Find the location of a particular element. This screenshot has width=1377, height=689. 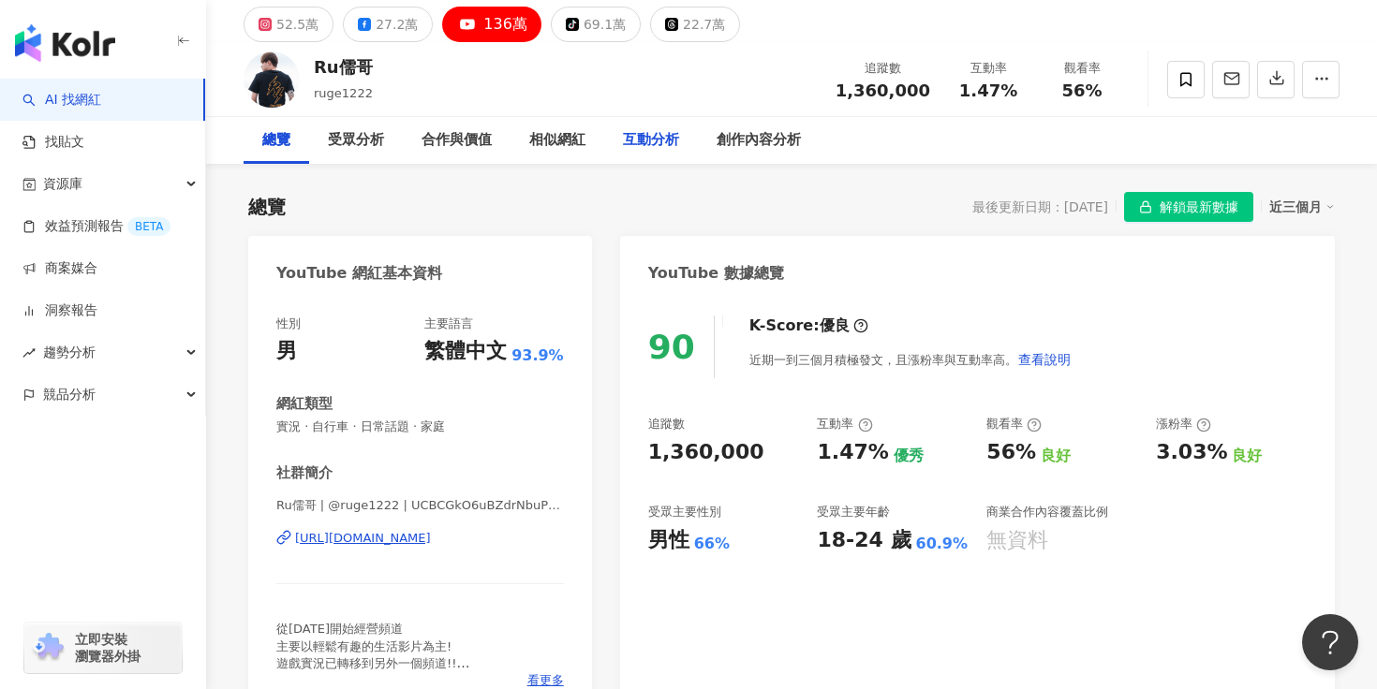

div: K-Score : is located at coordinates (808, 326).